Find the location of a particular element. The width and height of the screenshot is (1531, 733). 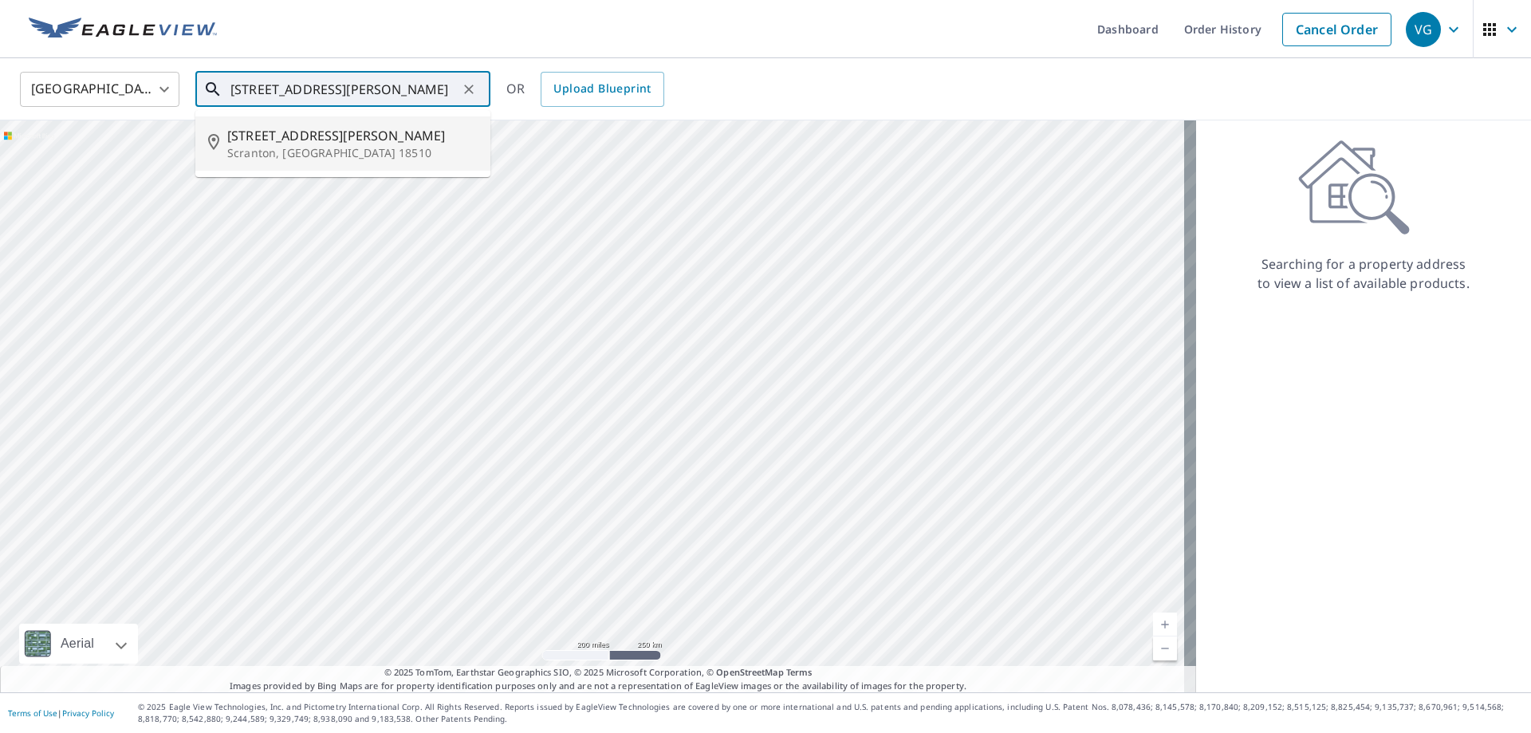

a: OpenStreetMap is located at coordinates (749, 671).